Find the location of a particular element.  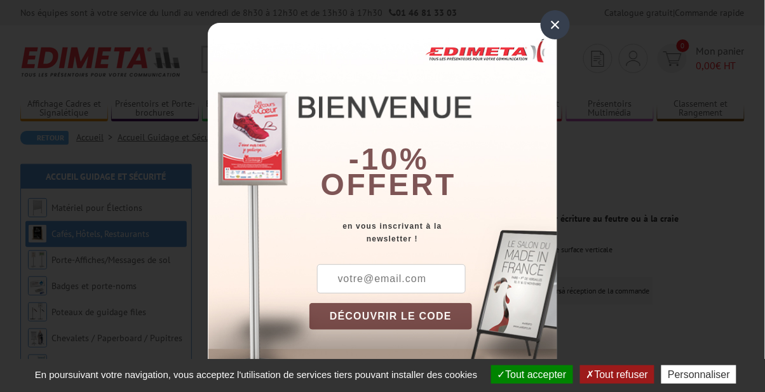

span: En poursuivant votre navigation, vous acceptez l'utilisation de services tiers pouvant installer ... is located at coordinates (256, 374).